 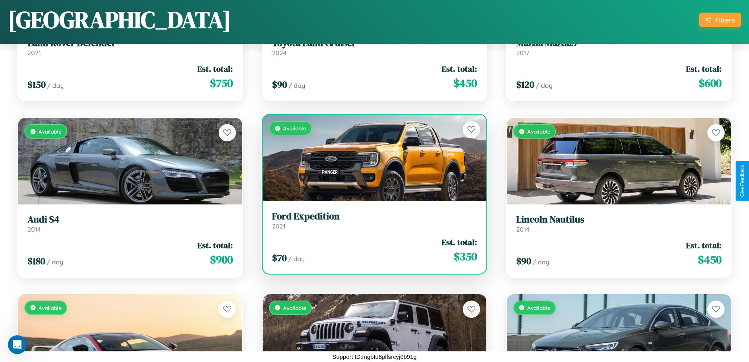 I want to click on span: $ 350, so click(x=465, y=256).